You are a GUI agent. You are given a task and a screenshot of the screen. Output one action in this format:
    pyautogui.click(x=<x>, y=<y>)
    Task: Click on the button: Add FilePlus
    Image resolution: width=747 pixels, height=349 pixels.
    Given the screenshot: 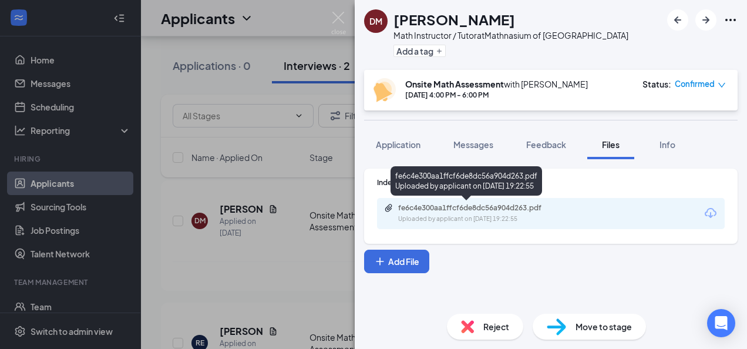 What is the action you would take?
    pyautogui.click(x=396, y=261)
    